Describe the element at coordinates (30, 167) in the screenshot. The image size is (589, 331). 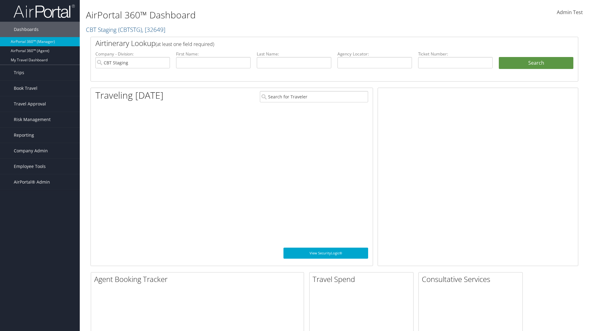
I see `span: Employee Tools` at that location.